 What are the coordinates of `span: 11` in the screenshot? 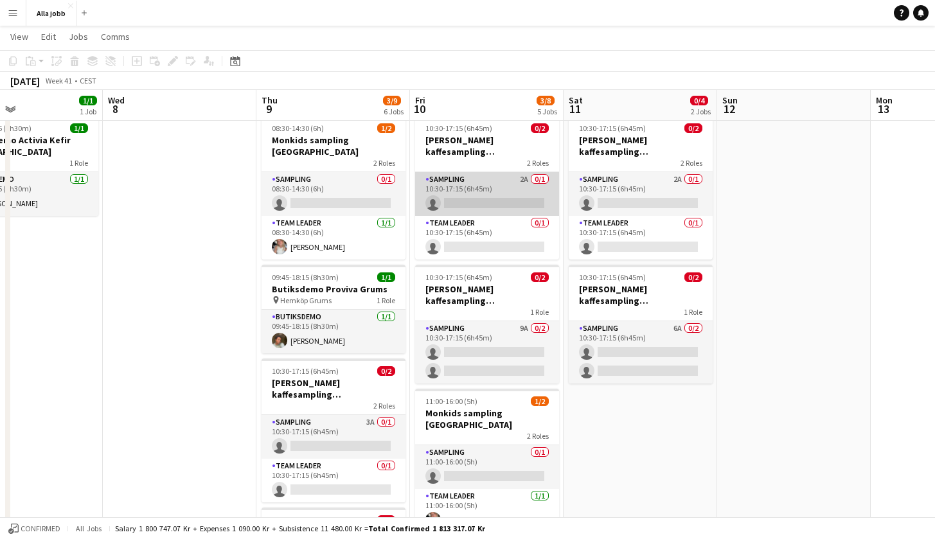 It's located at (574, 109).